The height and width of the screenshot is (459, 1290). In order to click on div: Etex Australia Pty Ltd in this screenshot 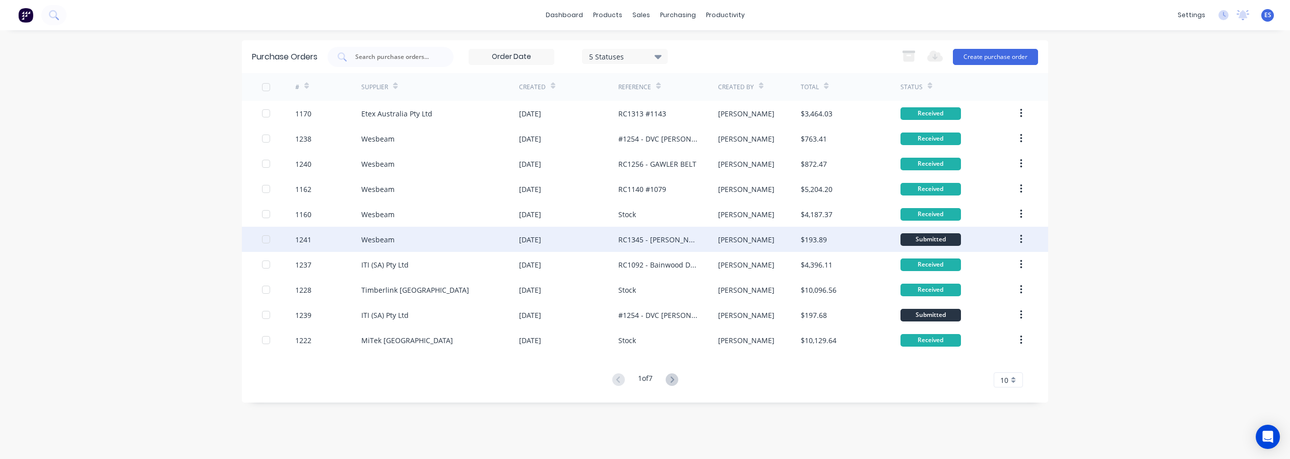, I will do `click(396, 113)`.